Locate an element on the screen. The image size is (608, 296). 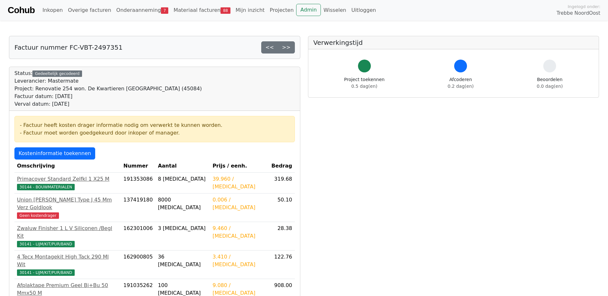
a: 4 Tecx Montagekit High Tack 290 Ml Wit30141 - LIJM/KIT/PUR/BAND is located at coordinates (68, 265).